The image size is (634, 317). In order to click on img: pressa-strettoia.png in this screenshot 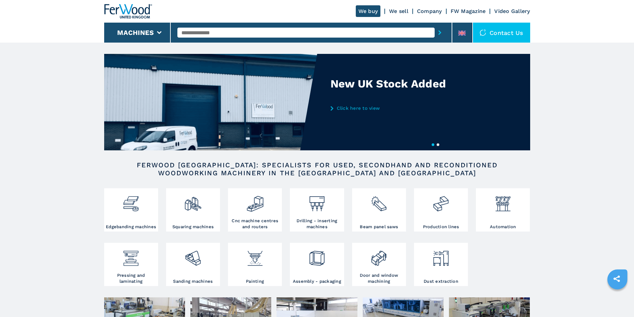, I will do `click(131, 256)`.